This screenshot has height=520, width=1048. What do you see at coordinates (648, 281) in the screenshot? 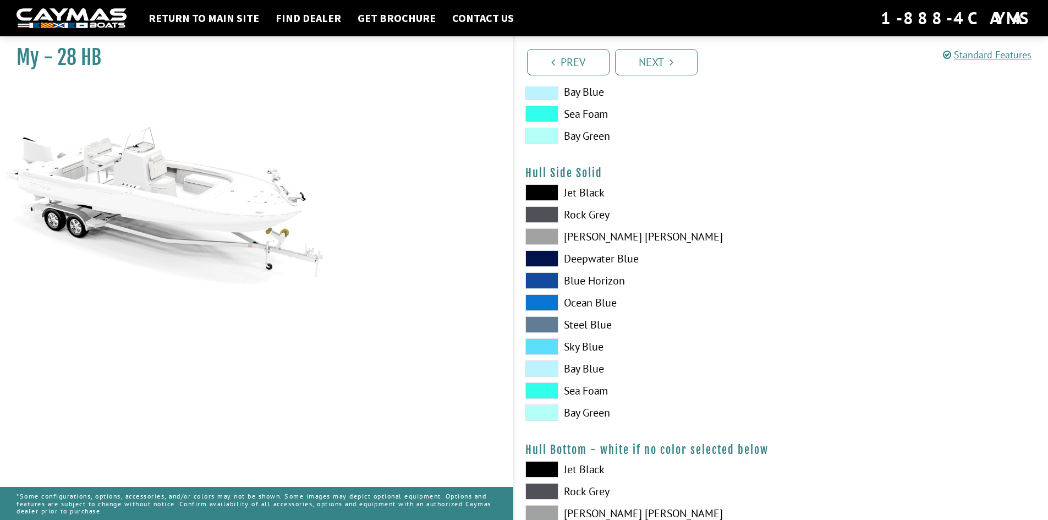
I see `label: Blue Horizon` at bounding box center [648, 281].